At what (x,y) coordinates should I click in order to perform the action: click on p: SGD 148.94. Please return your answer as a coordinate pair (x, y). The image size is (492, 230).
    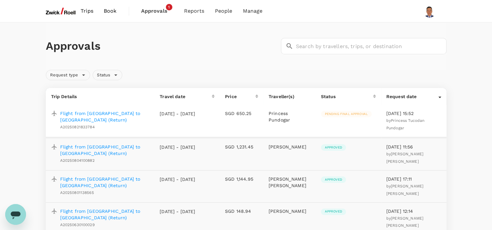
    Looking at the image, I should click on (241, 211).